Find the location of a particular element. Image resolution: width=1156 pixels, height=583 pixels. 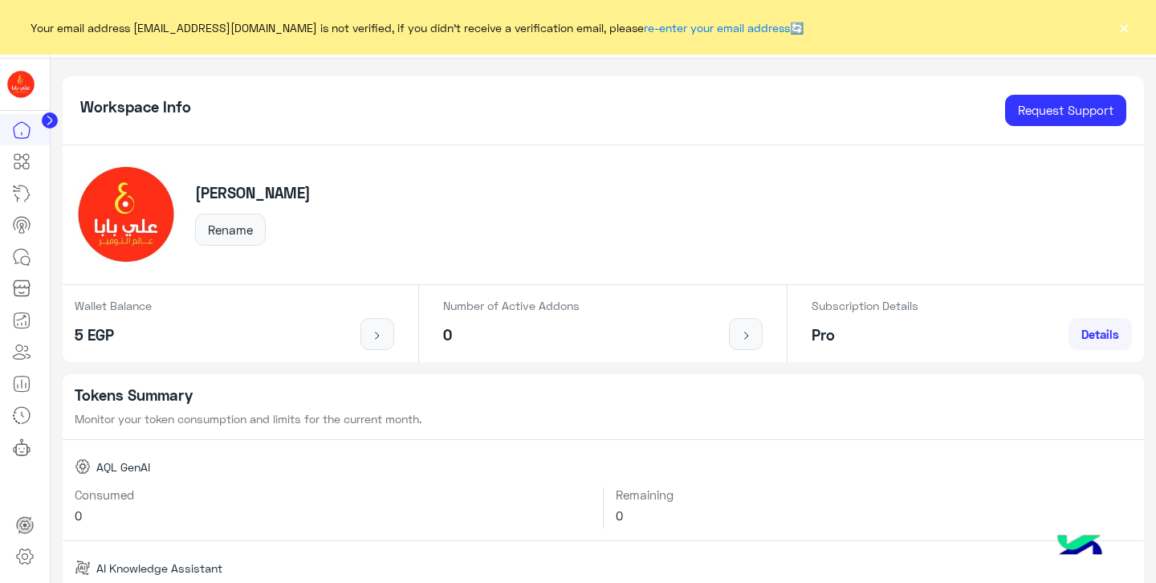

img: workspace-image is located at coordinates (126, 214).